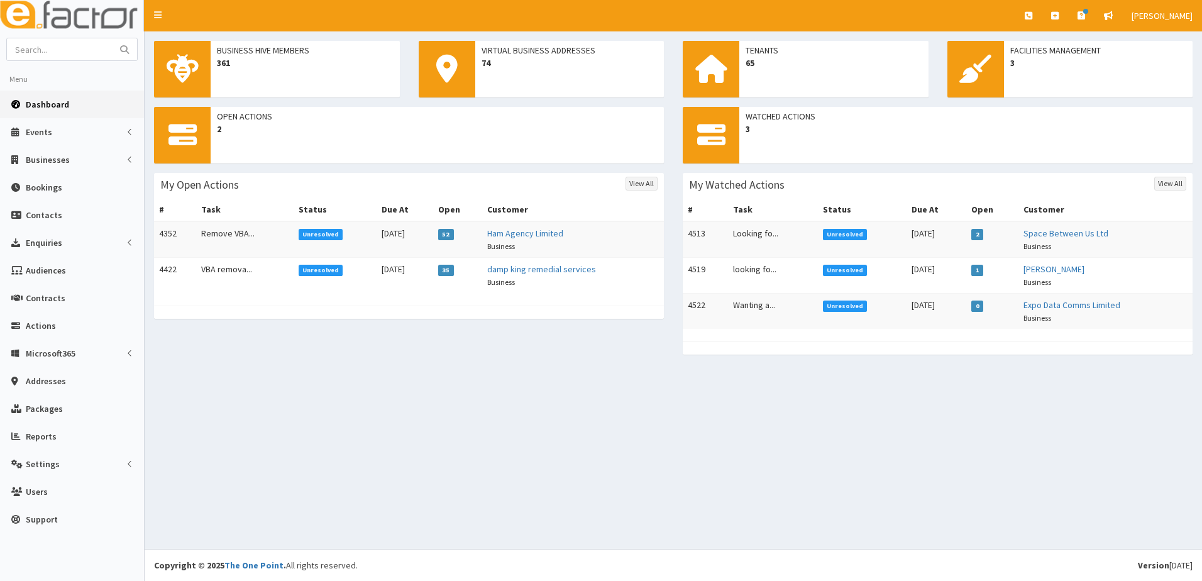 The height and width of the screenshot is (581, 1202). I want to click on a: Expo Data Comms Limited, so click(1072, 305).